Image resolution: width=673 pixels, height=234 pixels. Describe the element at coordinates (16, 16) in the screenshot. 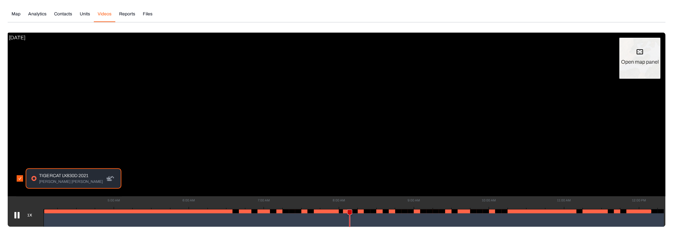

I see `button: Map` at that location.